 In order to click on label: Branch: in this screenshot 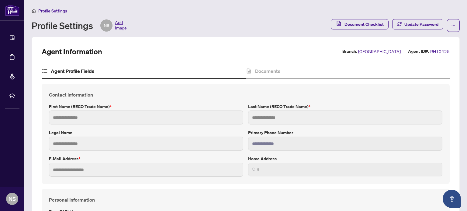, I will do `click(349, 51)`.